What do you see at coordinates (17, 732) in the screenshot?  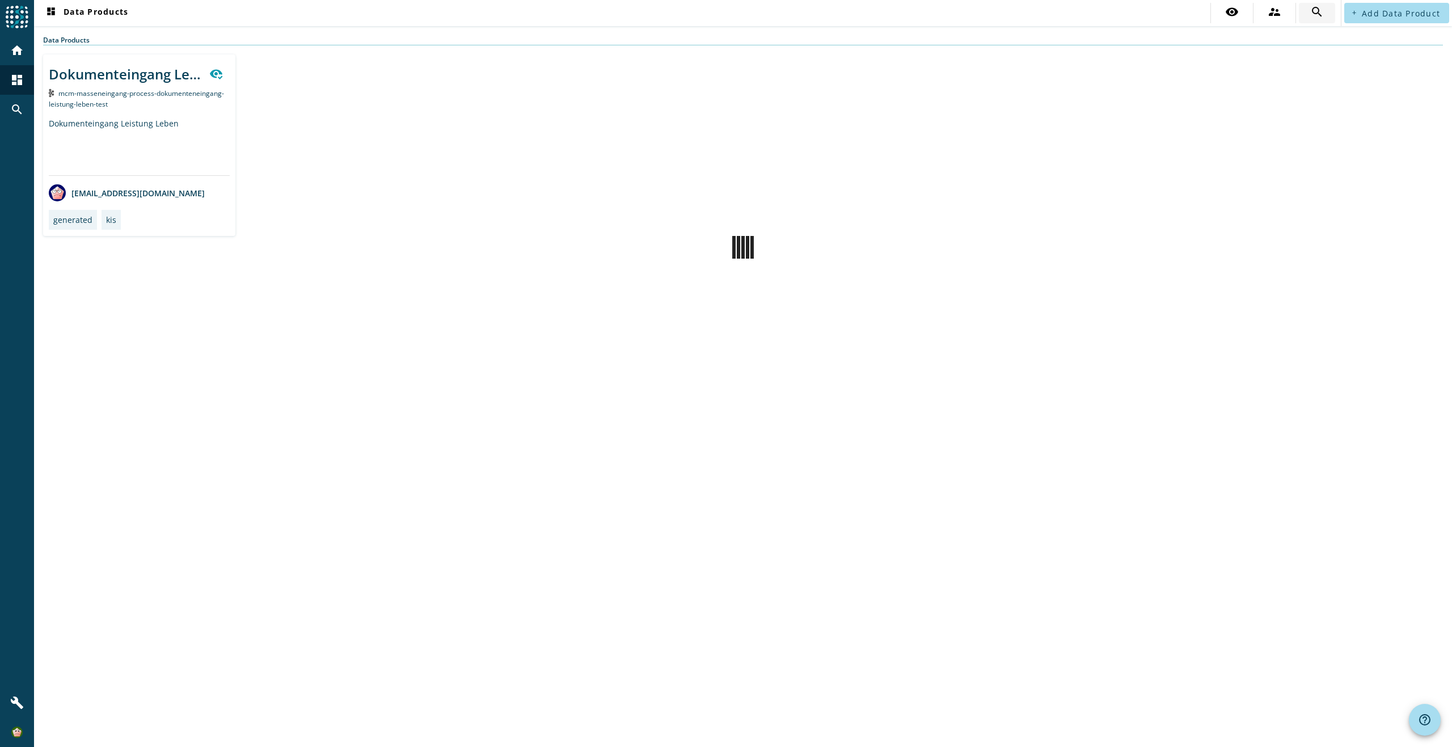 I see `img: df3a2c00d7f1025ea8f91671640e3a84` at bounding box center [17, 732].